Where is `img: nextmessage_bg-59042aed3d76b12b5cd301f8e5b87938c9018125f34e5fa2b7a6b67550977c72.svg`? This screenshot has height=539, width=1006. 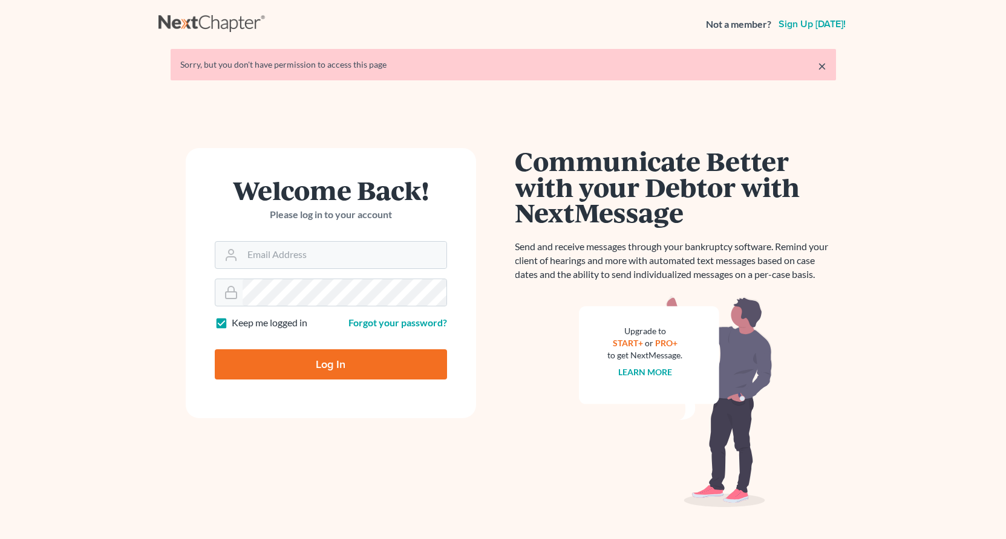
img: nextmessage_bg-59042aed3d76b12b5cd301f8e5b87938c9018125f34e5fa2b7a6b67550977c72.svg is located at coordinates (676, 402).